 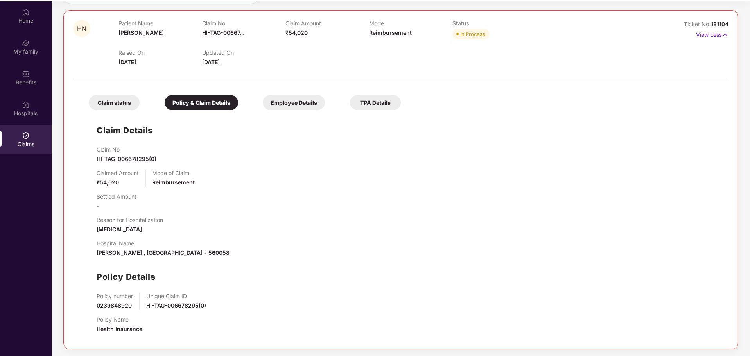 What do you see at coordinates (82, 29) in the screenshot?
I see `span: HN` at bounding box center [82, 29].